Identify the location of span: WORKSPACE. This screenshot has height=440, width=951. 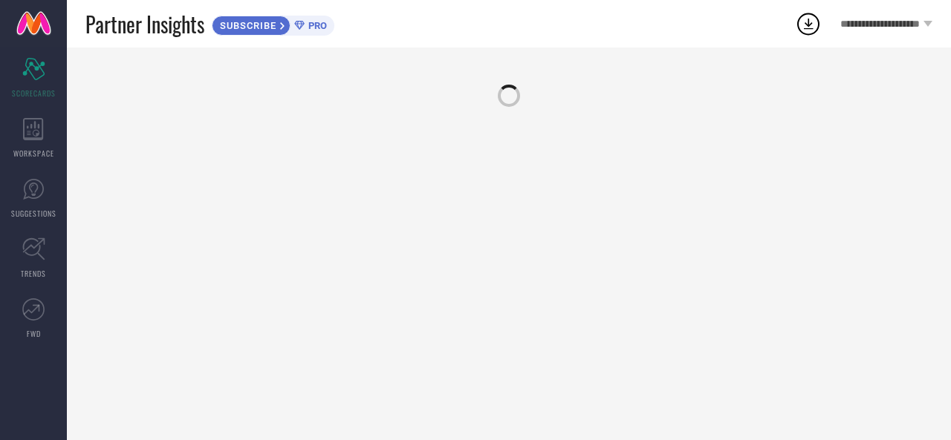
(33, 153).